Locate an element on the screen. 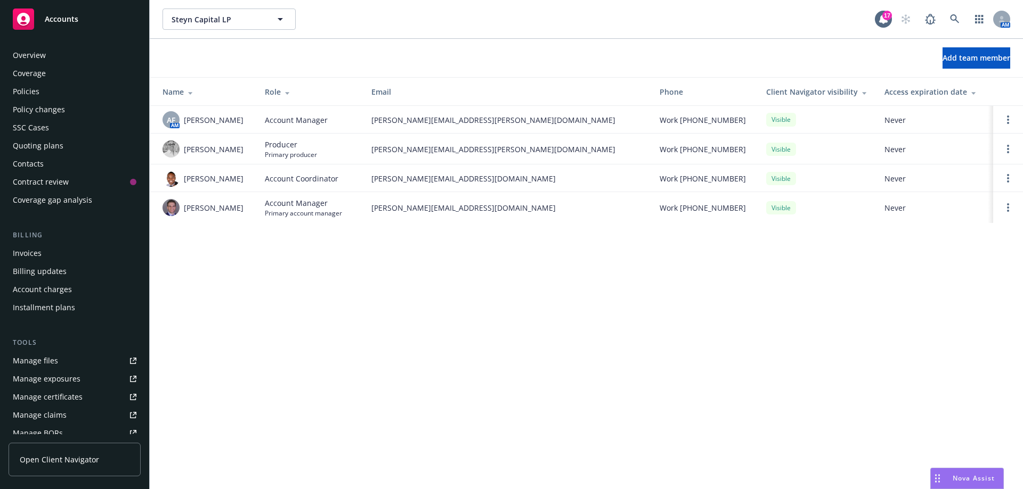 The width and height of the screenshot is (1023, 489). span: Nova Assist is located at coordinates (973, 478).